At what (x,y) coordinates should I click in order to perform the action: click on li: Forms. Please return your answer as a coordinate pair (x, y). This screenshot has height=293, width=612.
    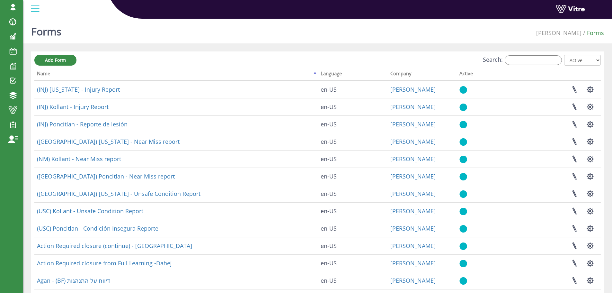
    Looking at the image, I should click on (593, 33).